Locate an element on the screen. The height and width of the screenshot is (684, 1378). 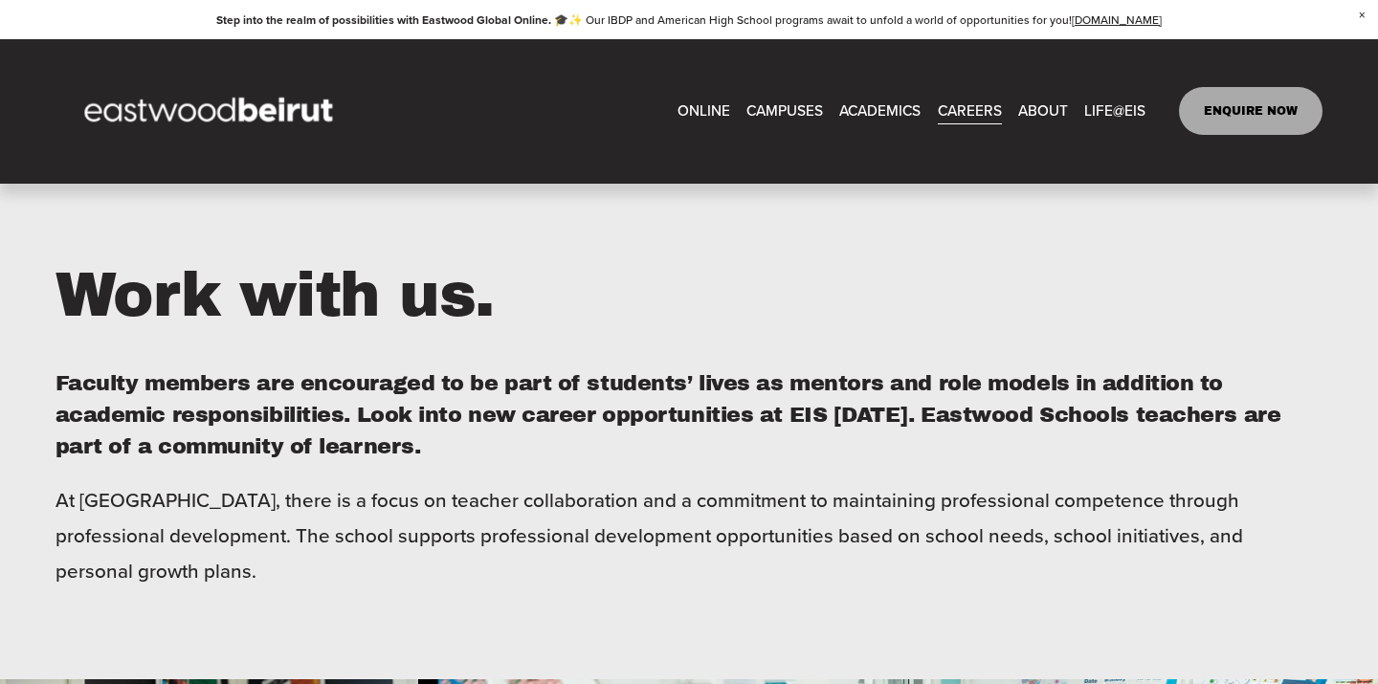
span: CAMPUSES is located at coordinates (785, 111).